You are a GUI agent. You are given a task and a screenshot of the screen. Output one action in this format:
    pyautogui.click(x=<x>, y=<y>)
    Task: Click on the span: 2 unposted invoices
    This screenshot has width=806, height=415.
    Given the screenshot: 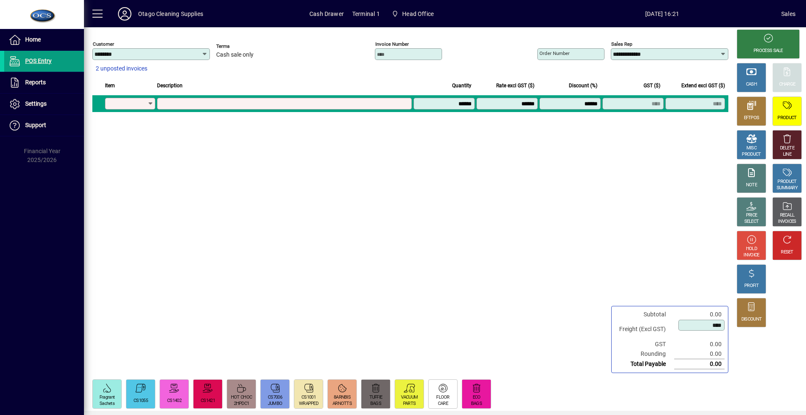 What is the action you would take?
    pyautogui.click(x=121, y=68)
    